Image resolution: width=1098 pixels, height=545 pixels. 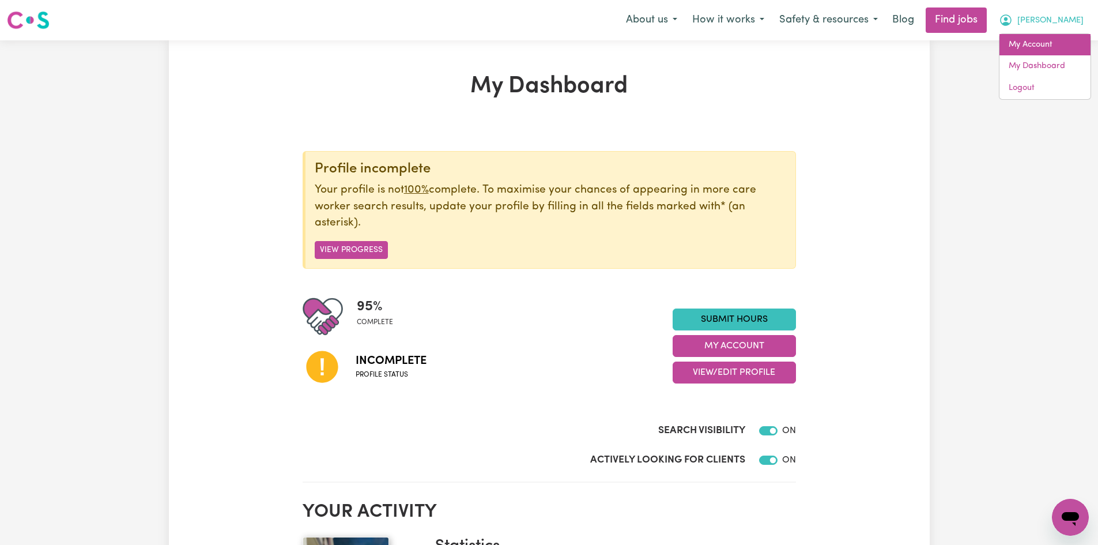 What do you see at coordinates (375, 307) in the screenshot?
I see `span: 95 %` at bounding box center [375, 307].